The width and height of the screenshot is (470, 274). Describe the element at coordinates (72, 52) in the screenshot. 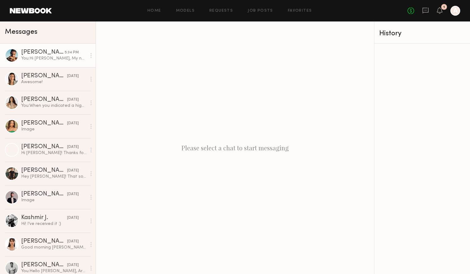

I see `div: 5:34 PM` at that location.